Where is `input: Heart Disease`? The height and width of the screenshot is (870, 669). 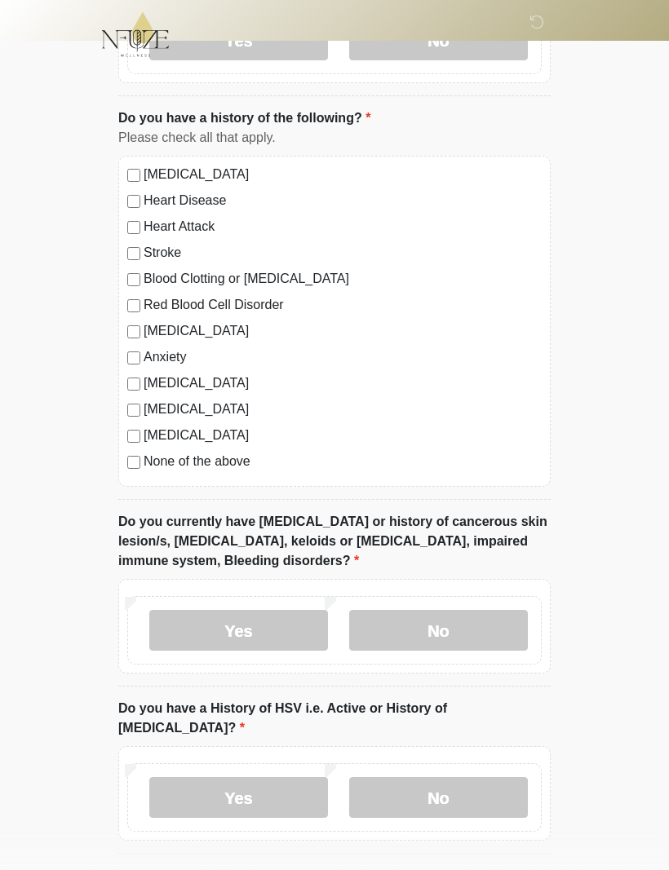
input: Heart Disease is located at coordinates (134, 202).